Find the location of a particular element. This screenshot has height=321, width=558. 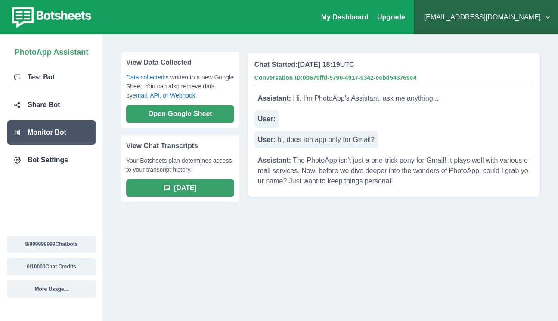

p: PhotoApp Assistant is located at coordinates (51, 50).